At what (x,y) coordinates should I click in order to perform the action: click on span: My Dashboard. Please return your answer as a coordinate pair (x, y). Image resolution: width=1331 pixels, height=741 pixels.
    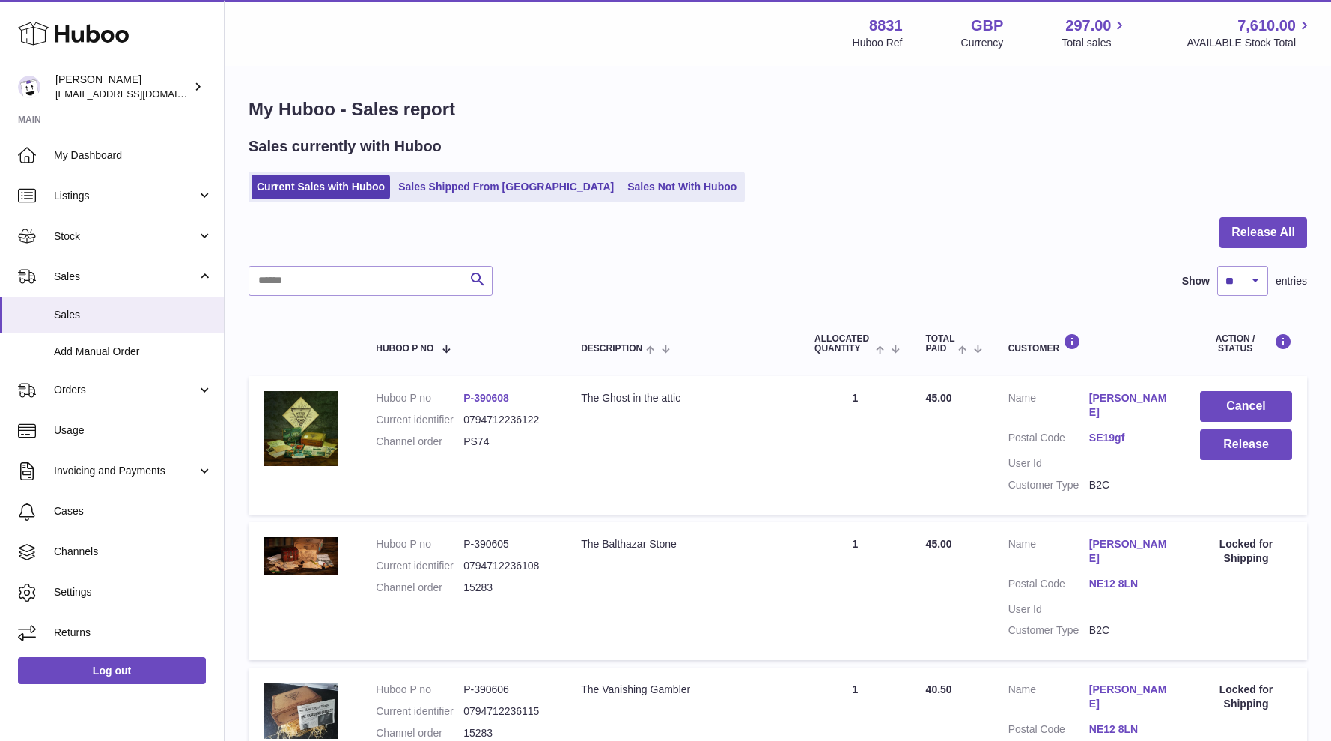
    Looking at the image, I should click on (133, 155).